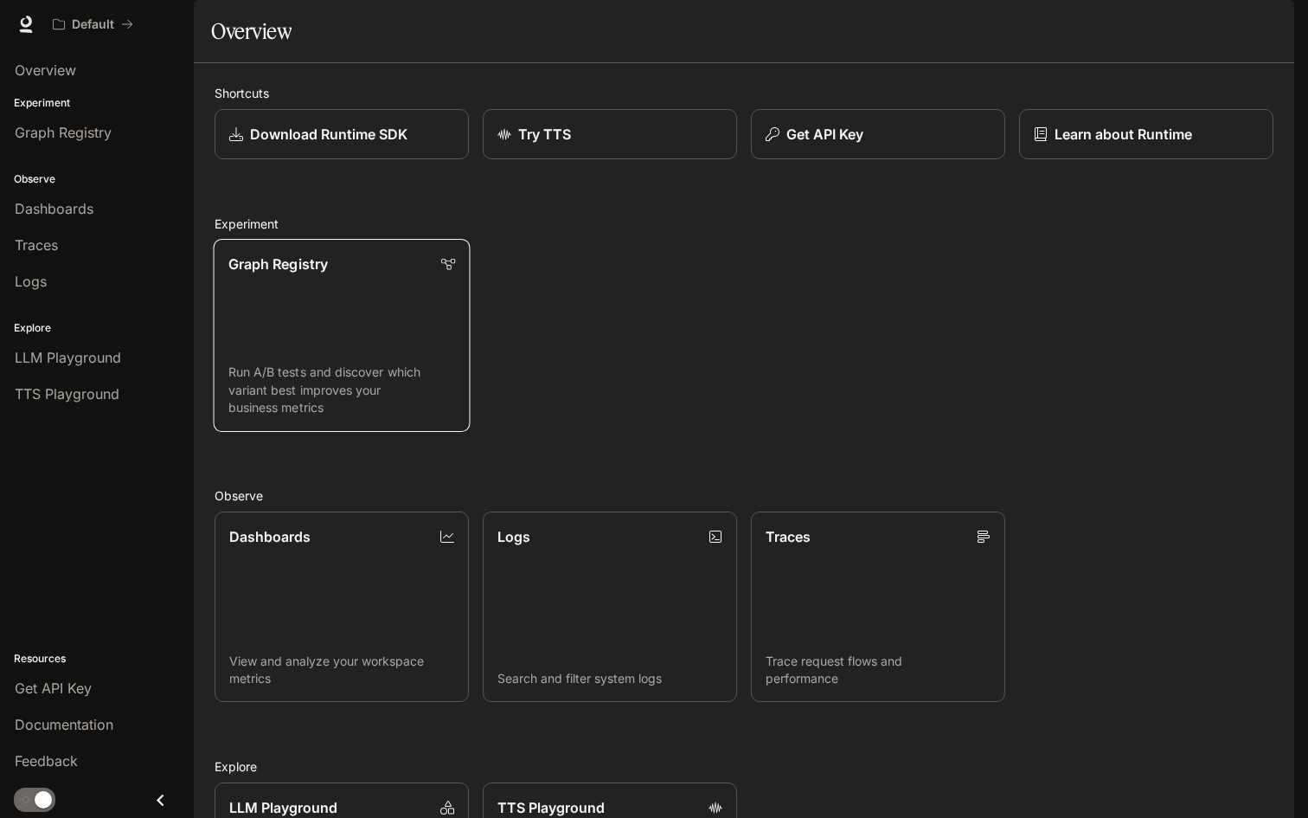 This screenshot has height=818, width=1308. I want to click on p: Default, so click(93, 24).